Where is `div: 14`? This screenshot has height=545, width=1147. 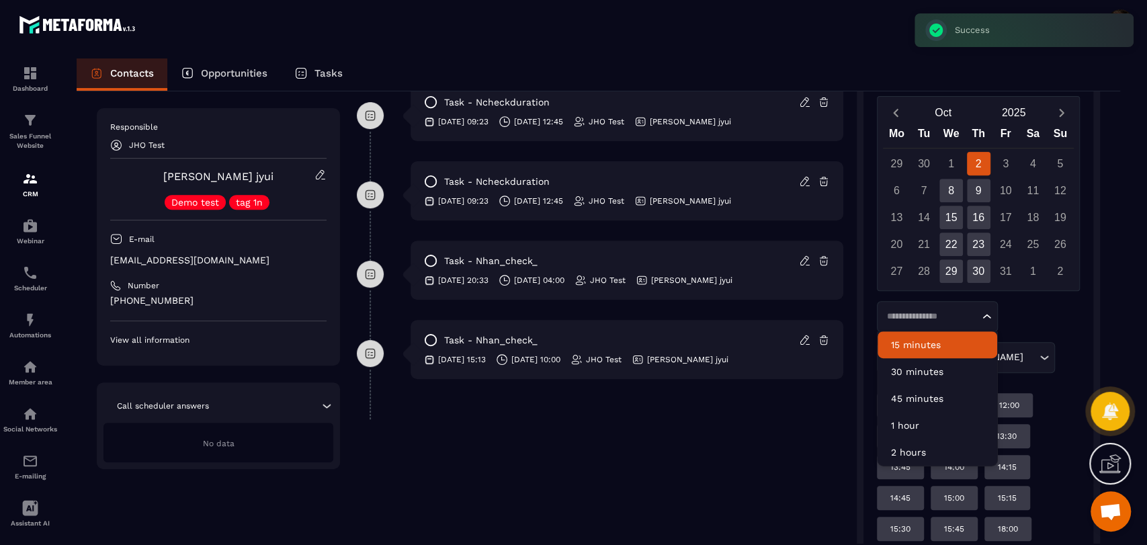
div: 14 is located at coordinates (923, 217).